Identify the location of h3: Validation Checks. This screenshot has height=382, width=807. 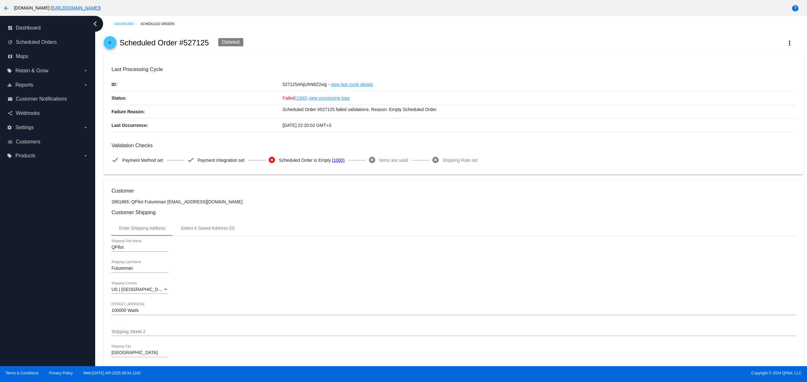
(453, 145).